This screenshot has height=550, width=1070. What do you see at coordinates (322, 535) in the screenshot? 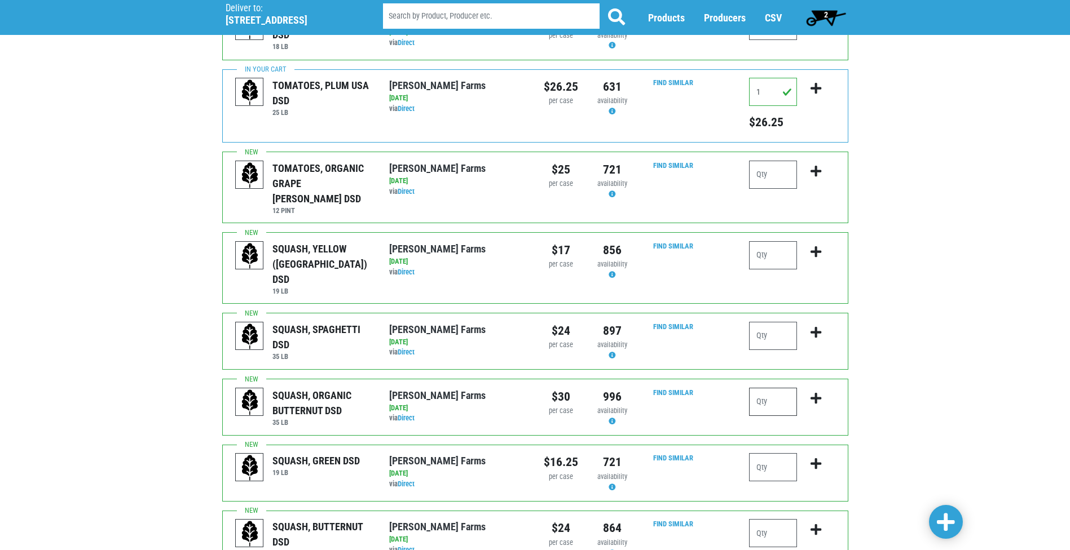
I see `div: SQUASH, BUTTERNUT DSD` at bounding box center [322, 535].